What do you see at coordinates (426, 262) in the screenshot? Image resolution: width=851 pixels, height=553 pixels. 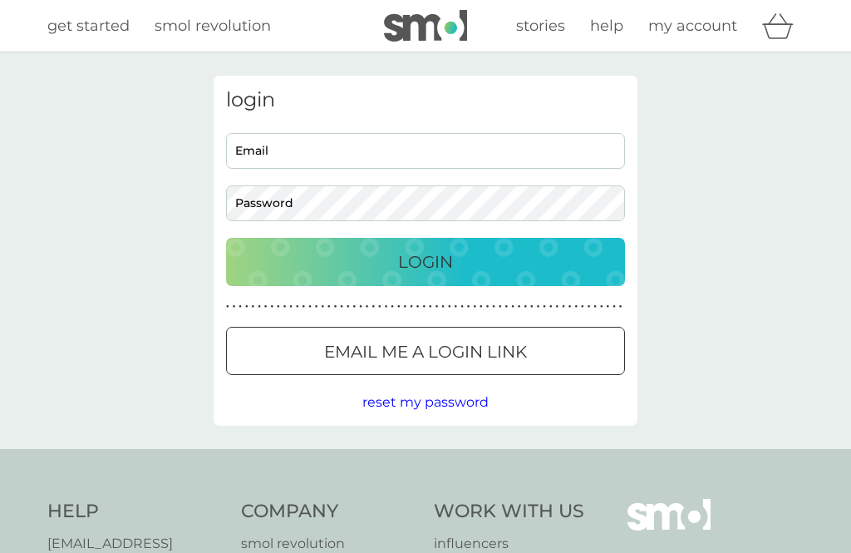 I see `p: Login` at bounding box center [426, 262].